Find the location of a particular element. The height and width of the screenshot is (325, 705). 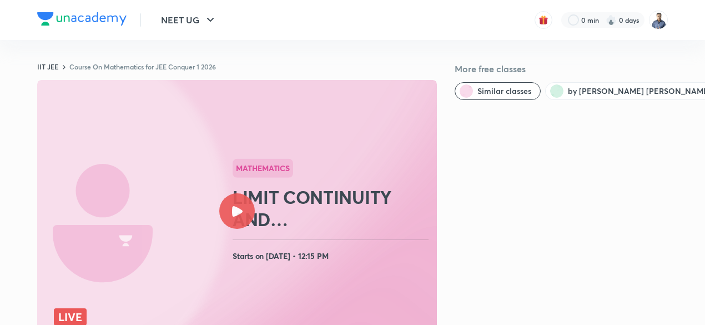

img: Company Logo is located at coordinates (82, 19).